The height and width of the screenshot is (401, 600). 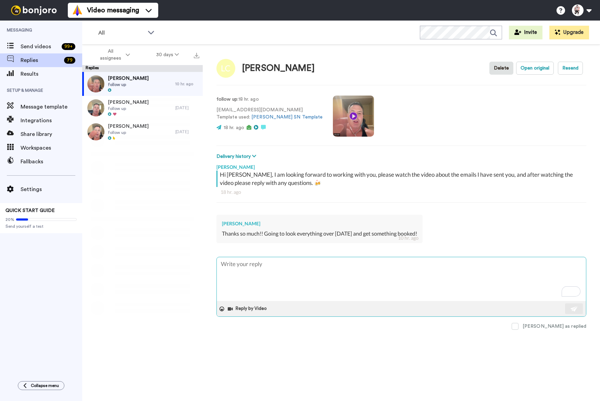 I want to click on div: Replies, so click(x=142, y=69).